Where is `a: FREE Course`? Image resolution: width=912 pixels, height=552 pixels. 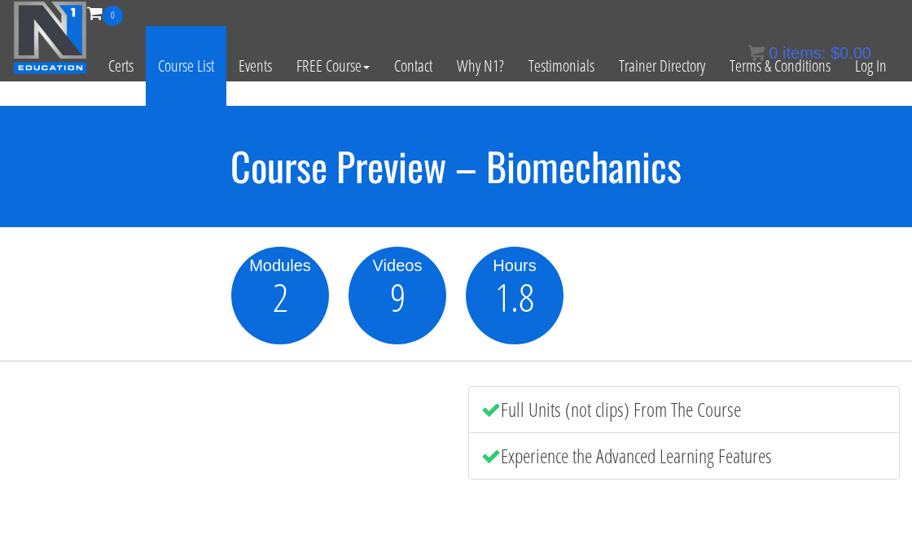 a: FREE Course is located at coordinates (333, 66).